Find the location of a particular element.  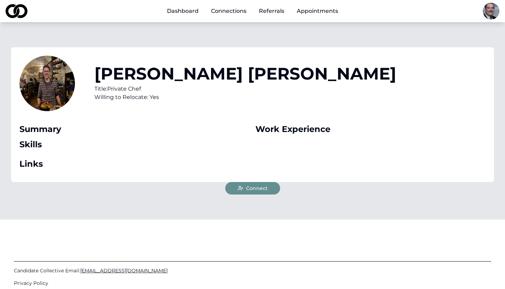

a: Referrals is located at coordinates (271, 11).